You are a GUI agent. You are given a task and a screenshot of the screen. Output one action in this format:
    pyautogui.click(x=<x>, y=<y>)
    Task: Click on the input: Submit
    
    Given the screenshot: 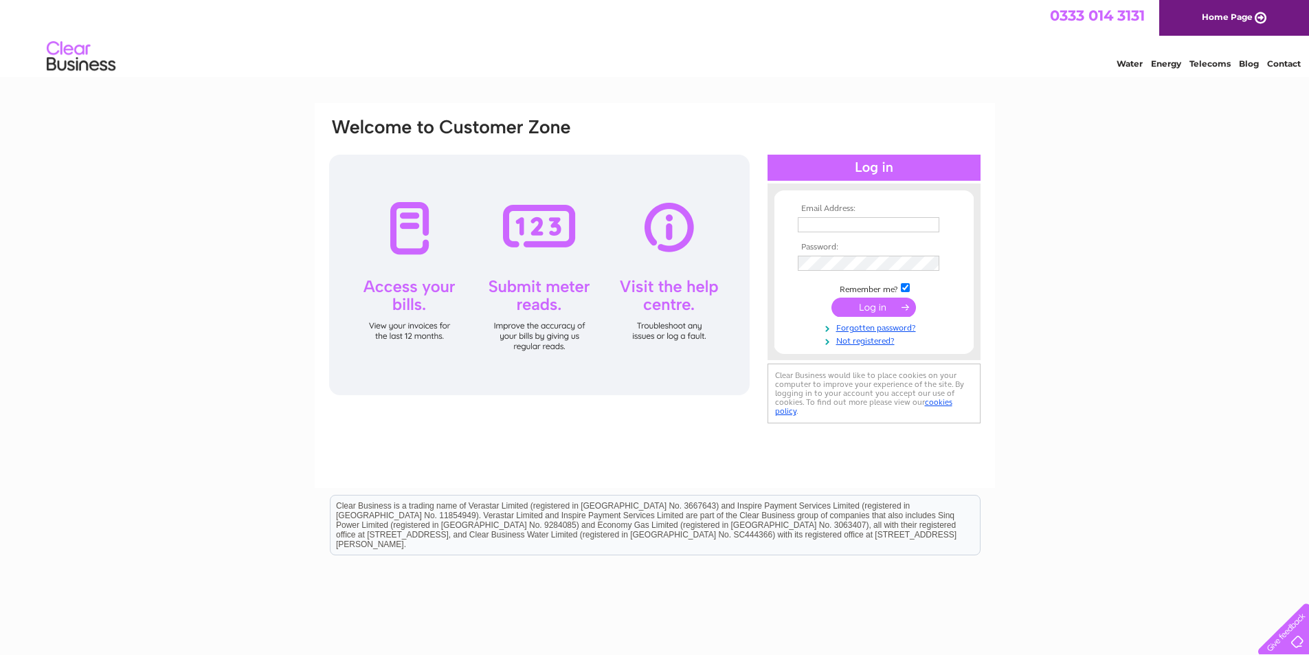 What is the action you would take?
    pyautogui.click(x=873, y=307)
    